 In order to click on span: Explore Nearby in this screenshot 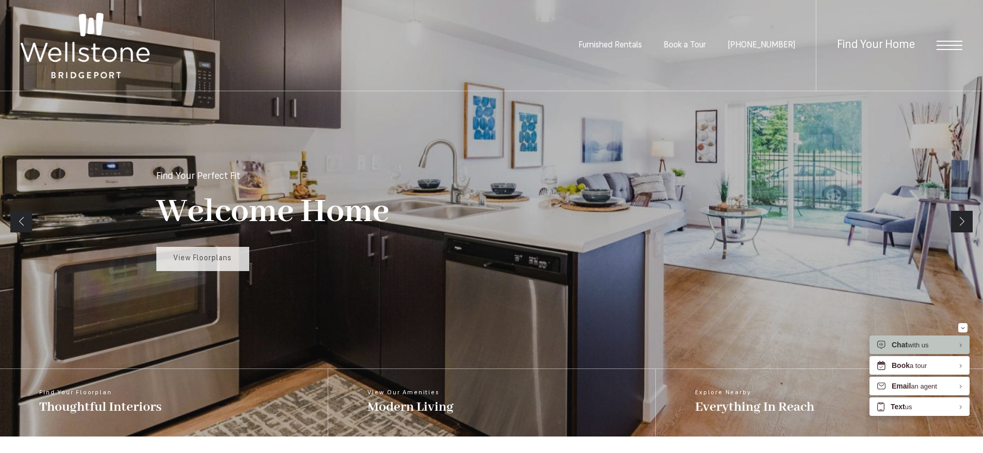, I will do `click(754, 393)`.